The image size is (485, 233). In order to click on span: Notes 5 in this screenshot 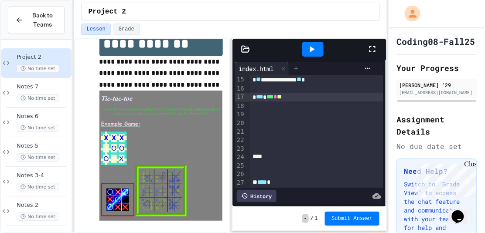, I will do `click(43, 146)`.